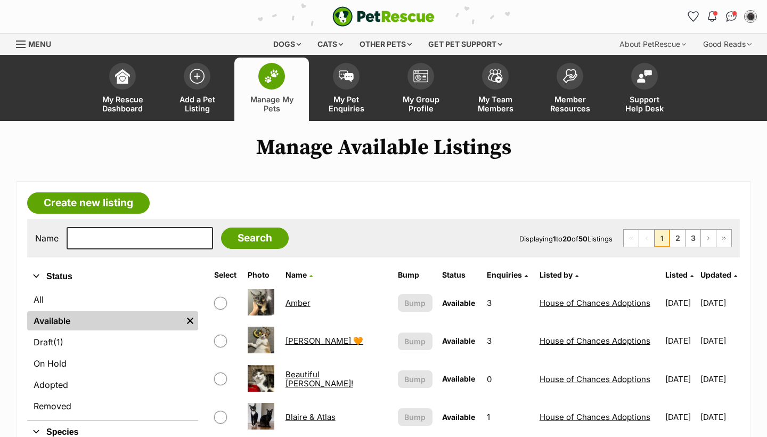  What do you see at coordinates (693, 17) in the screenshot?
I see `a: Favourites` at bounding box center [693, 17].